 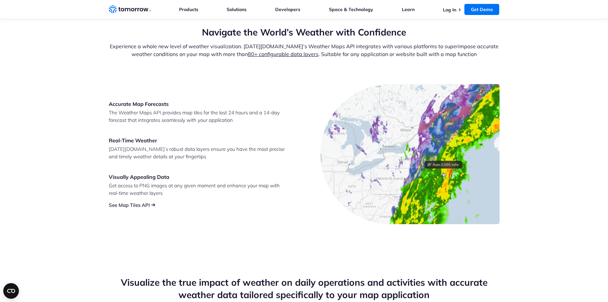 What do you see at coordinates (129, 205) in the screenshot?
I see `a: See Map Tiles API` at bounding box center [129, 205].